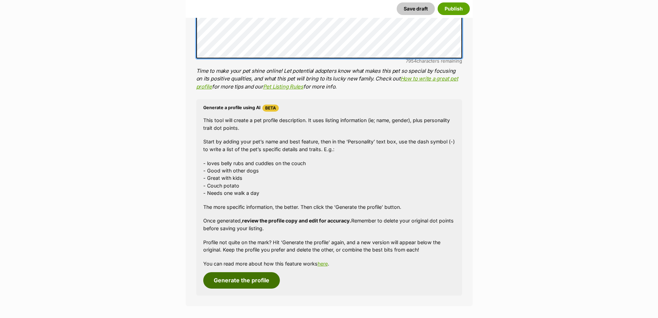  What do you see at coordinates (283, 86) in the screenshot?
I see `a: Pet Listing Rules` at bounding box center [283, 86].